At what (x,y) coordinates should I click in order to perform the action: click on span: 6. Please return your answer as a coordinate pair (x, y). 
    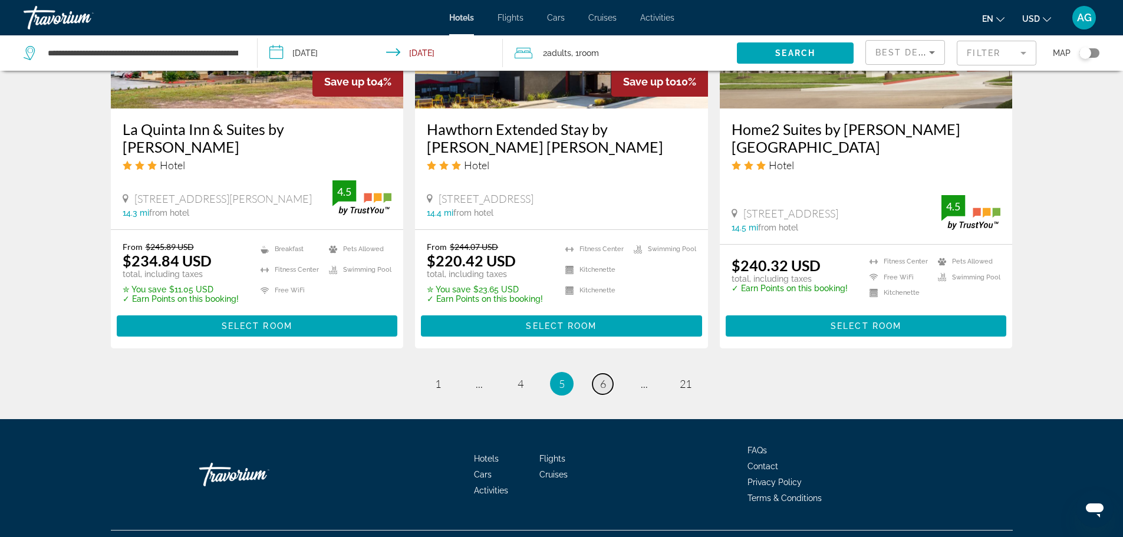
    Looking at the image, I should click on (603, 384).